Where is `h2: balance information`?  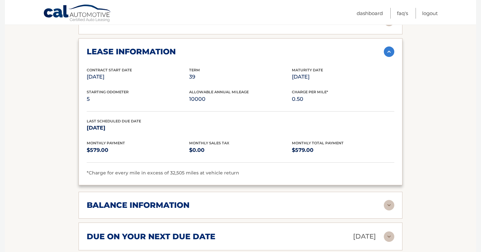 h2: balance information is located at coordinates (138, 205).